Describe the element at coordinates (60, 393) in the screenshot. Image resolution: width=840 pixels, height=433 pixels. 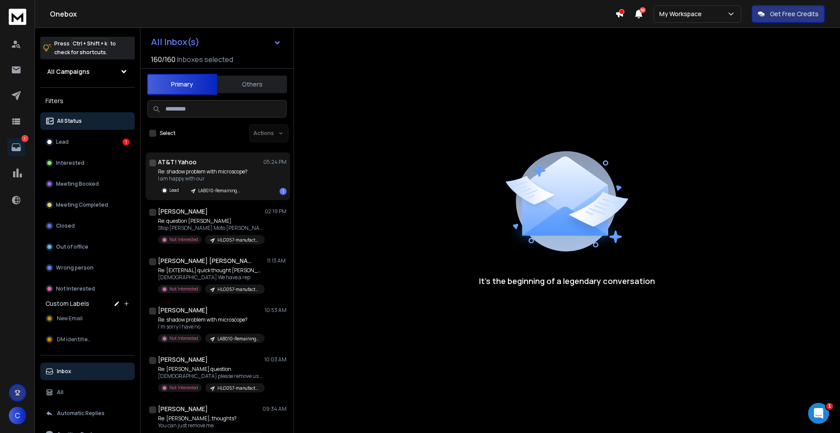
I see `p: All` at that location.